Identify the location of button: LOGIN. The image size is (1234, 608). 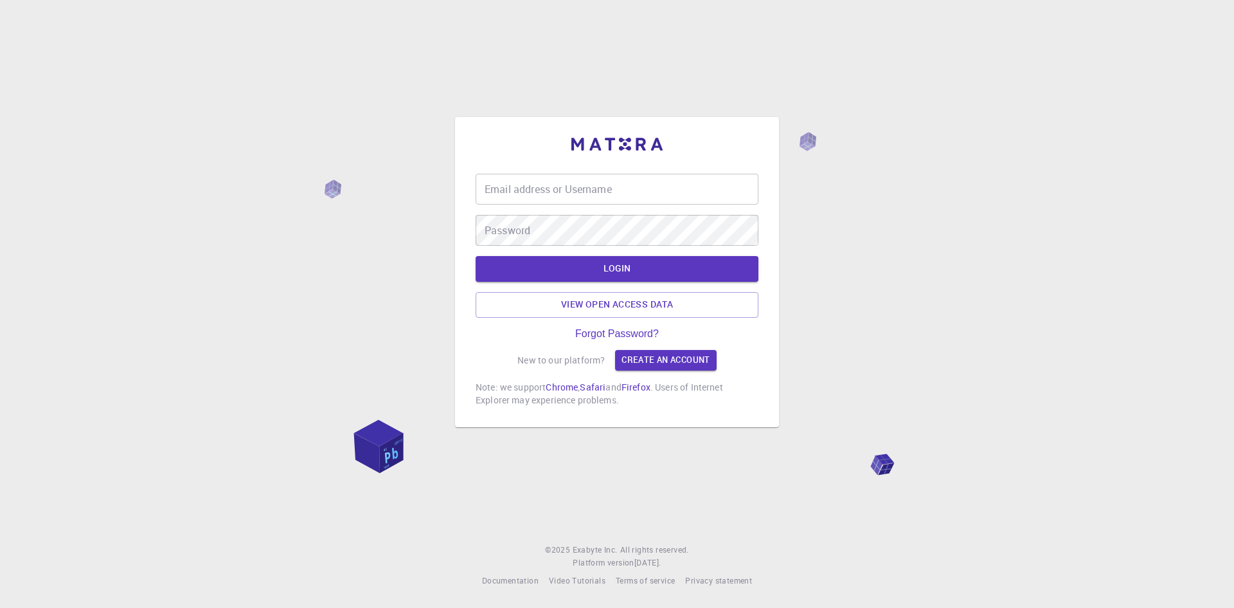
(617, 269).